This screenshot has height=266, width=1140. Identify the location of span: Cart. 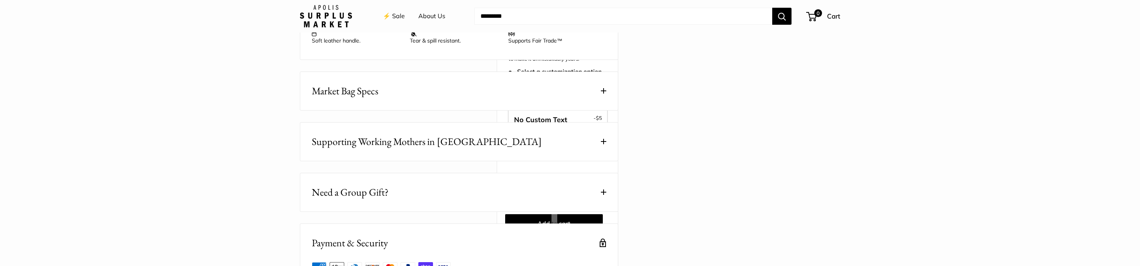
(834, 16).